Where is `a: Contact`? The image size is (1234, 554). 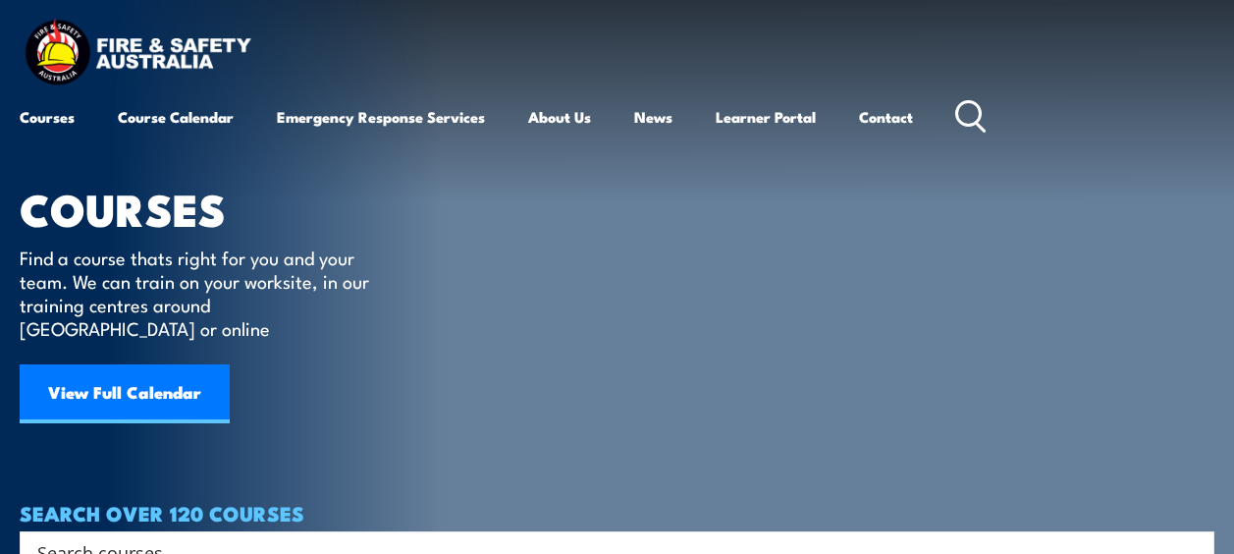 a: Contact is located at coordinates (885, 117).